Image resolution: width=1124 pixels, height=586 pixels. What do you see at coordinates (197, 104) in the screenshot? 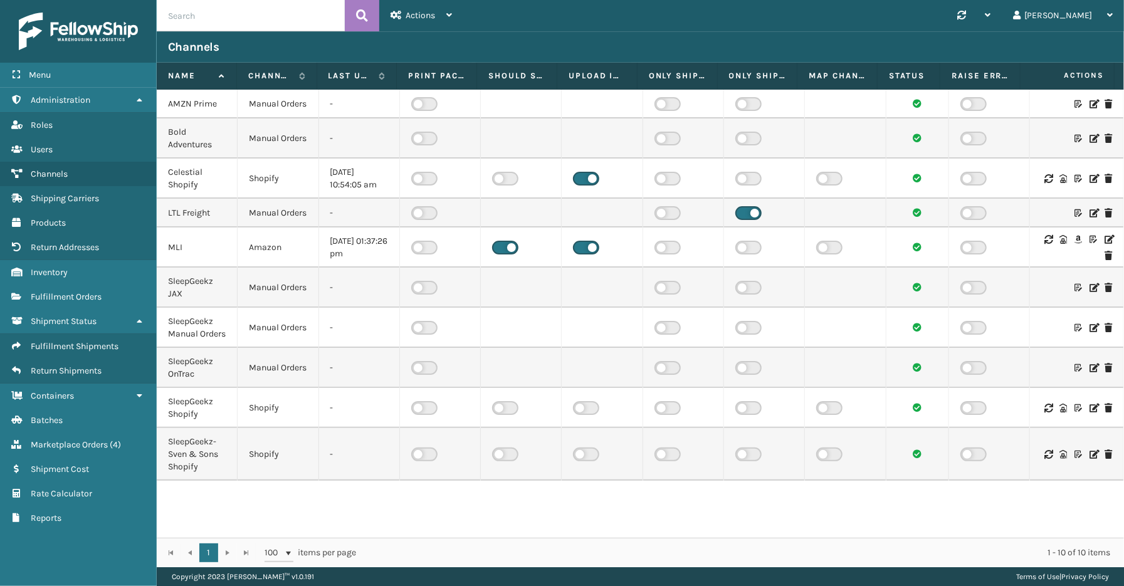
I see `div: AMZN Prime` at bounding box center [197, 104].